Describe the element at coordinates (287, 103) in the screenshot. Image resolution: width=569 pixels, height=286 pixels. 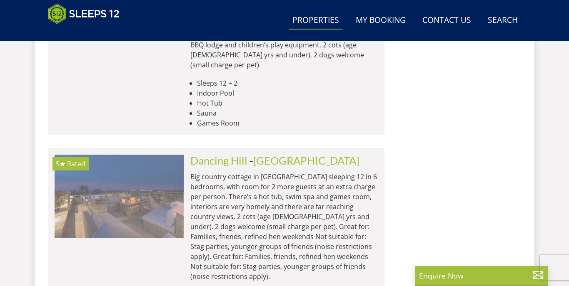
I see `li: Hot Tub` at that location.